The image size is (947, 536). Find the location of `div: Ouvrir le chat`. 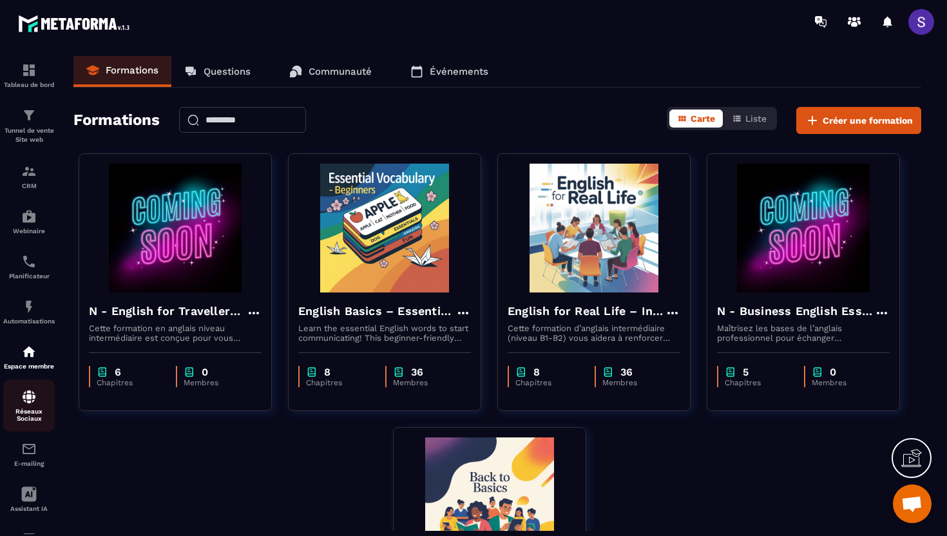

div: Ouvrir le chat is located at coordinates (912, 504).